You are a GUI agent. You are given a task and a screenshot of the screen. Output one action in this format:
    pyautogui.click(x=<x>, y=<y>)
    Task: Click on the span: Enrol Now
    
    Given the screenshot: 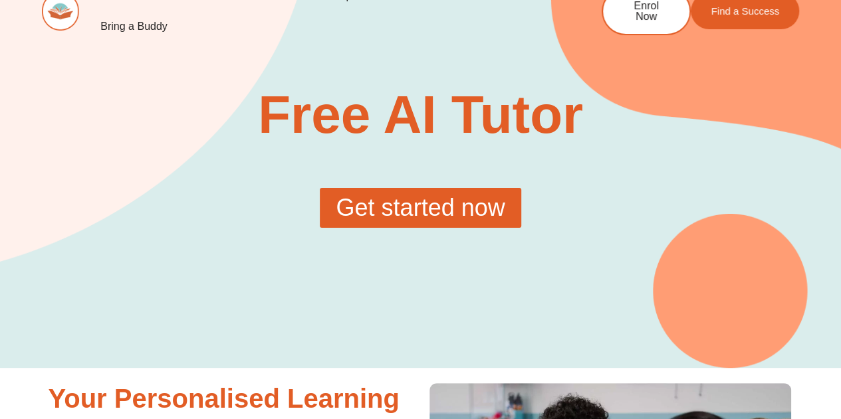 What is the action you would take?
    pyautogui.click(x=646, y=11)
    